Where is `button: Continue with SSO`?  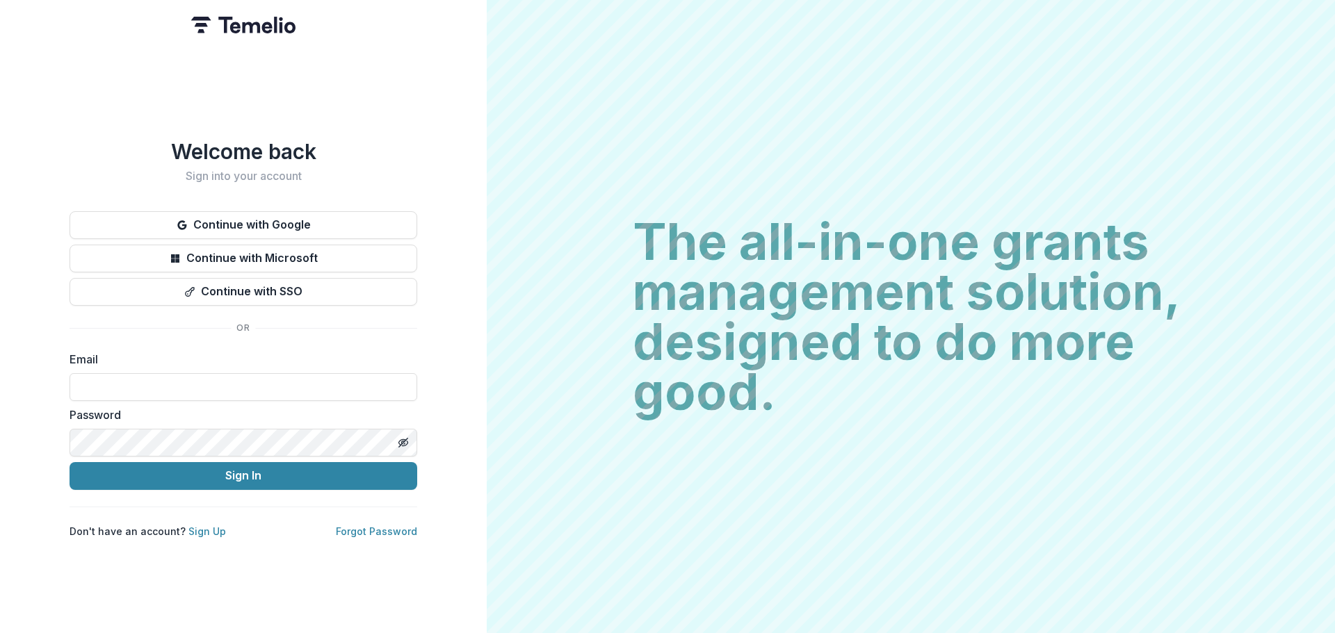
button: Continue with SSO is located at coordinates (243, 292).